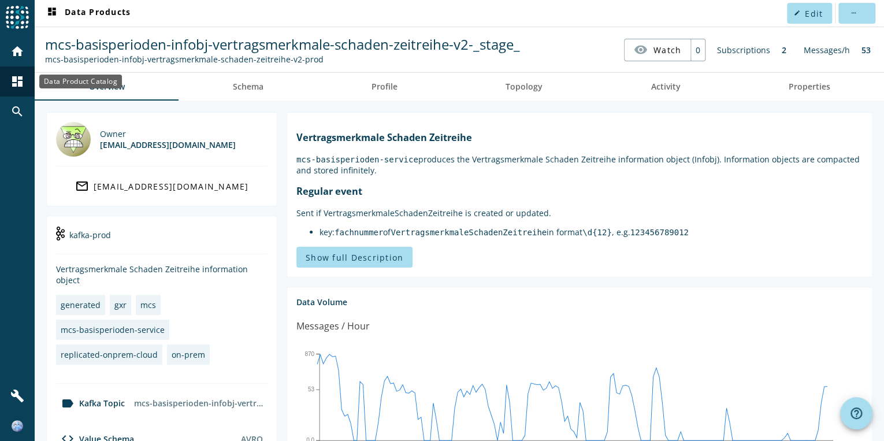 The height and width of the screenshot is (441, 884). What do you see at coordinates (311, 389) in the screenshot?
I see `text: 53` at bounding box center [311, 389].